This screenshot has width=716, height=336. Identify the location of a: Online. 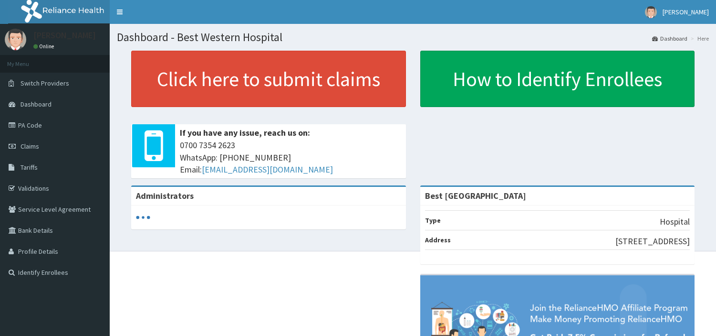
(45, 46).